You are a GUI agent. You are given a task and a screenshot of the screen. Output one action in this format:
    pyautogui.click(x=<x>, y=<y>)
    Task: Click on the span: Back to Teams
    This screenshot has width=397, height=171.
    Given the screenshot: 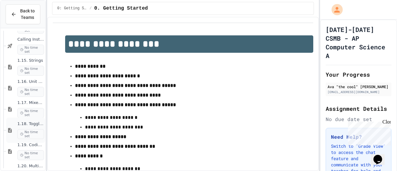 What is the action you would take?
    pyautogui.click(x=28, y=14)
    